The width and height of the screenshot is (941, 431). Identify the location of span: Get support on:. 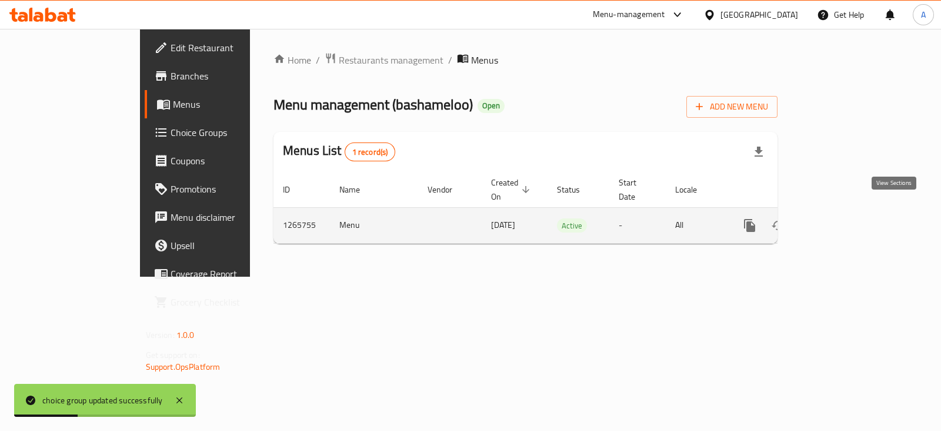
(173, 355).